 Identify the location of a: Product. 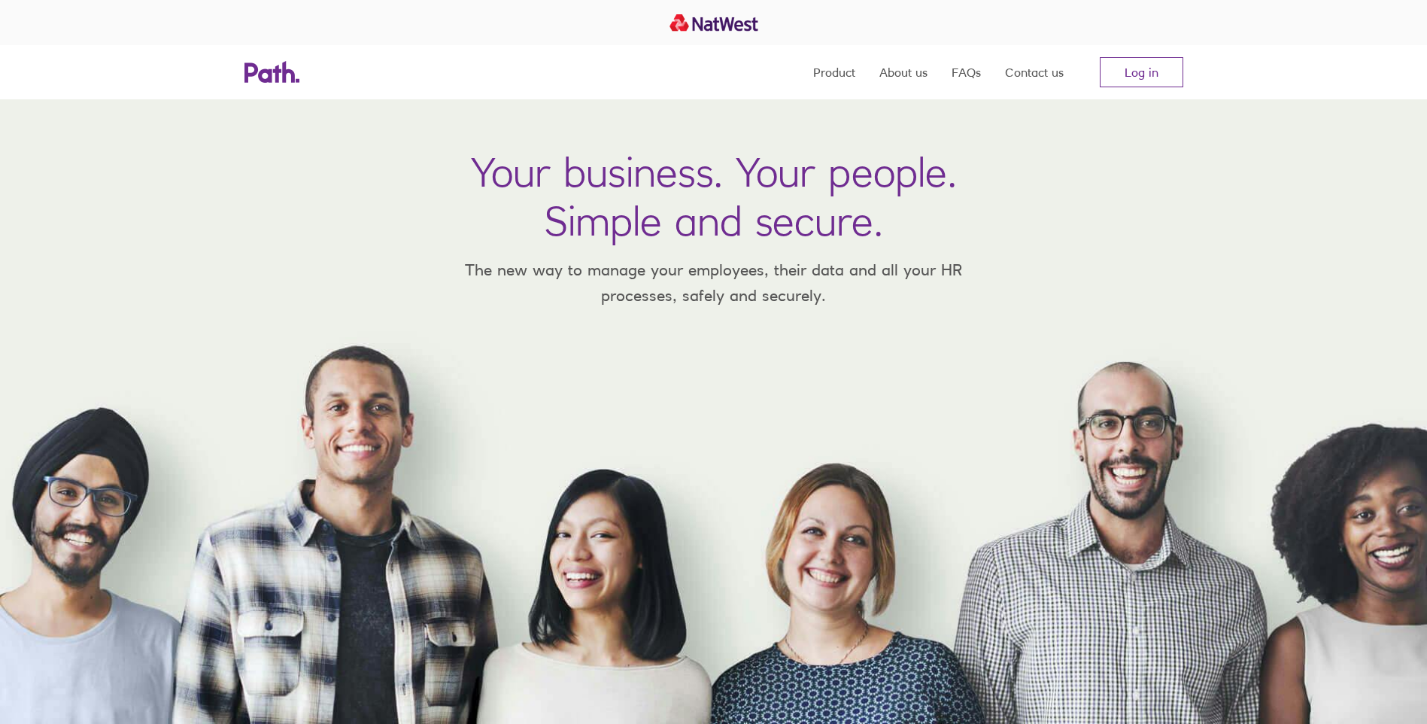
(834, 72).